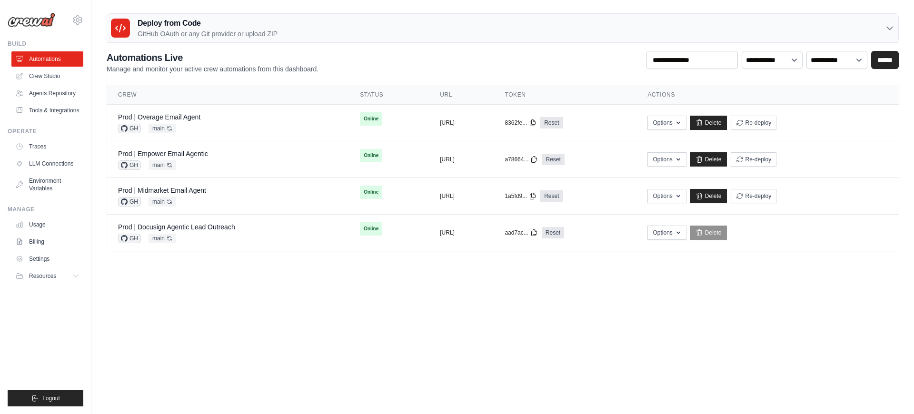 Image resolution: width=914 pixels, height=414 pixels. What do you see at coordinates (521, 159) in the screenshot?
I see `button: a78664...` at bounding box center [521, 159].